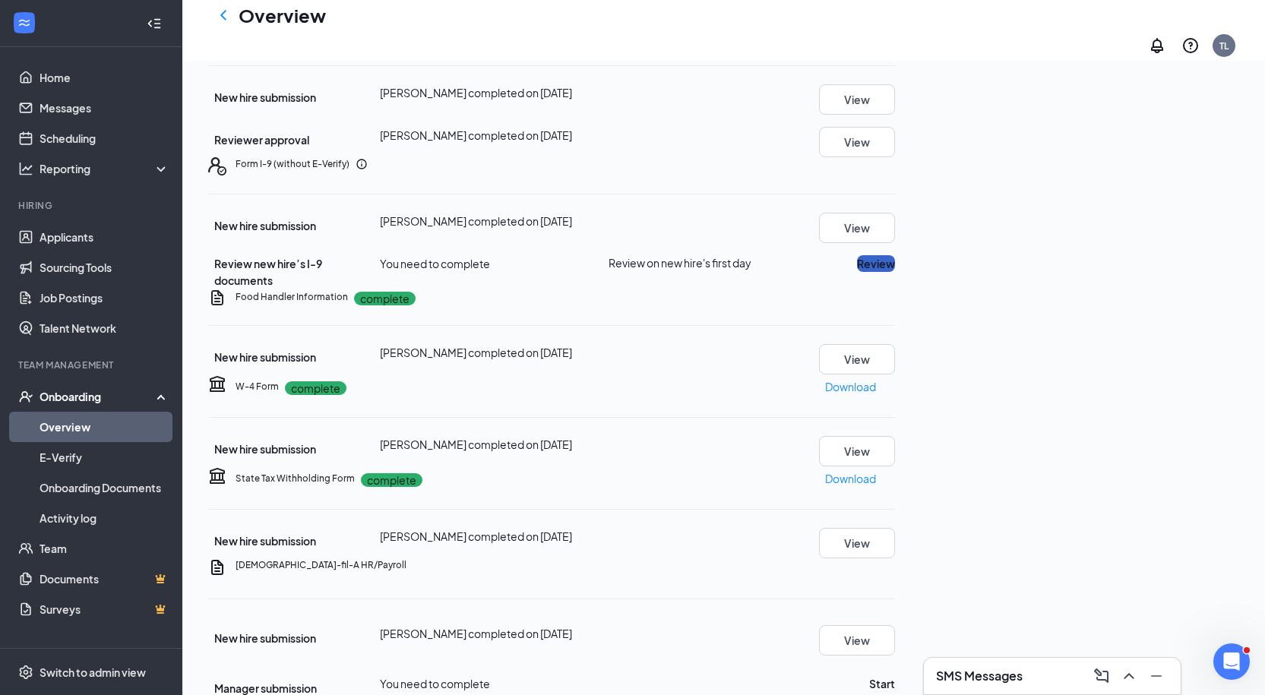 The width and height of the screenshot is (1265, 695). Describe the element at coordinates (882, 684) in the screenshot. I see `button: Start` at that location.